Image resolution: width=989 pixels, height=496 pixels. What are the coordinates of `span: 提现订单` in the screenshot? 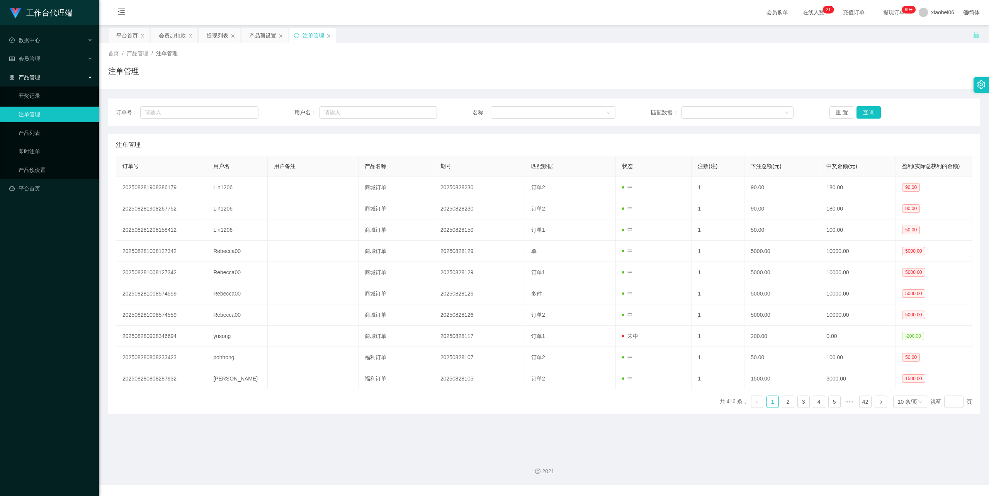 It's located at (894, 12).